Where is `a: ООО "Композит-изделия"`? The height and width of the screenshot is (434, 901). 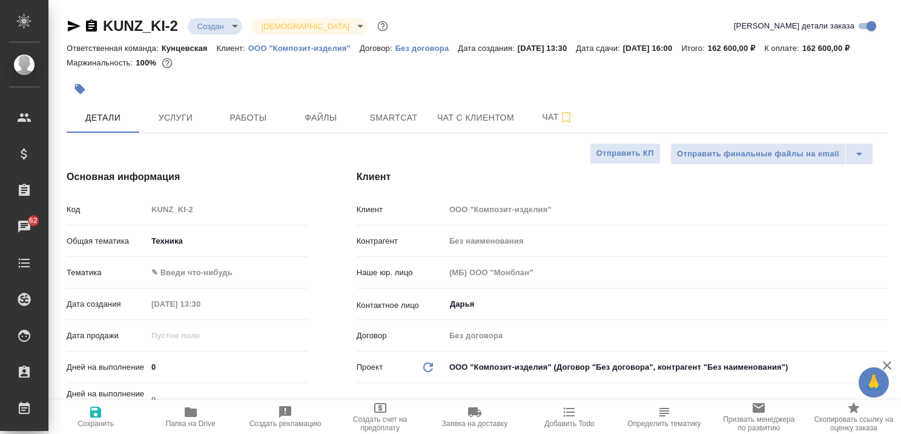
a: ООО "Композит-изделия" is located at coordinates (304, 47).